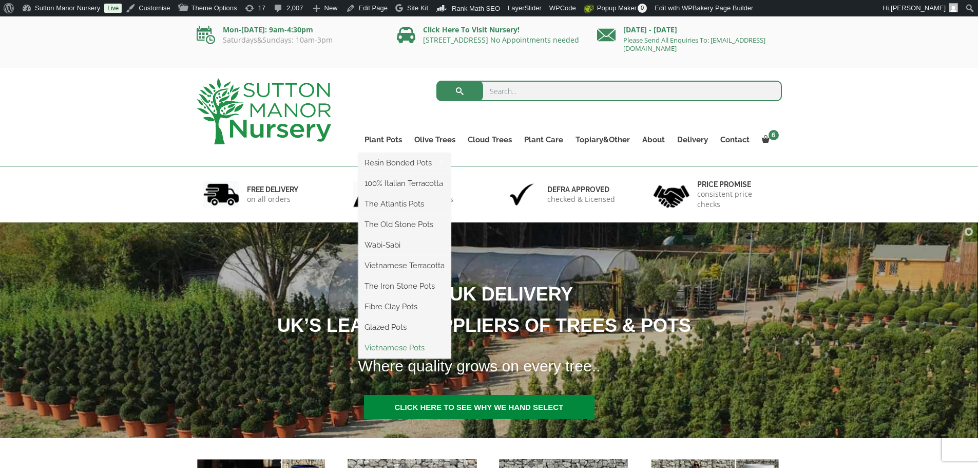  What do you see at coordinates (522, 194) in the screenshot?
I see `img: 3.jpg` at bounding box center [522, 194].